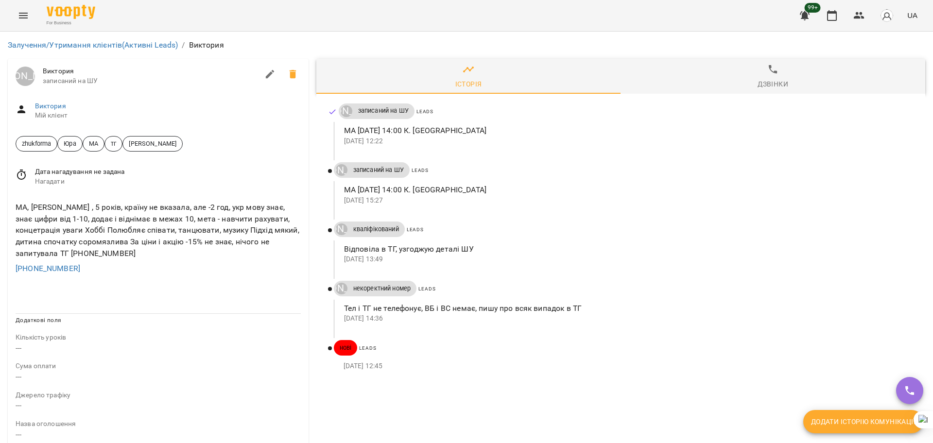 The image size is (933, 443). Describe the element at coordinates (38, 320) in the screenshot. I see `span: Додаткові поля` at that location.